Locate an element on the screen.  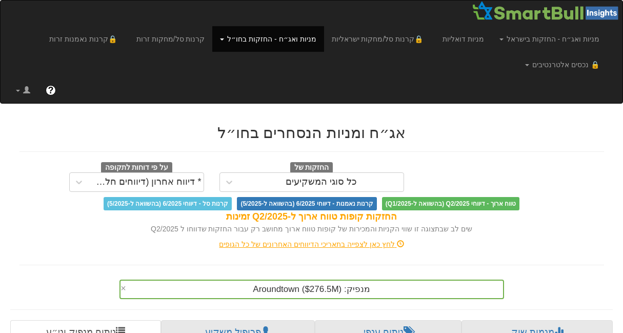
a: 🔒קרנות סל/מחקות ישראליות is located at coordinates (380, 39).